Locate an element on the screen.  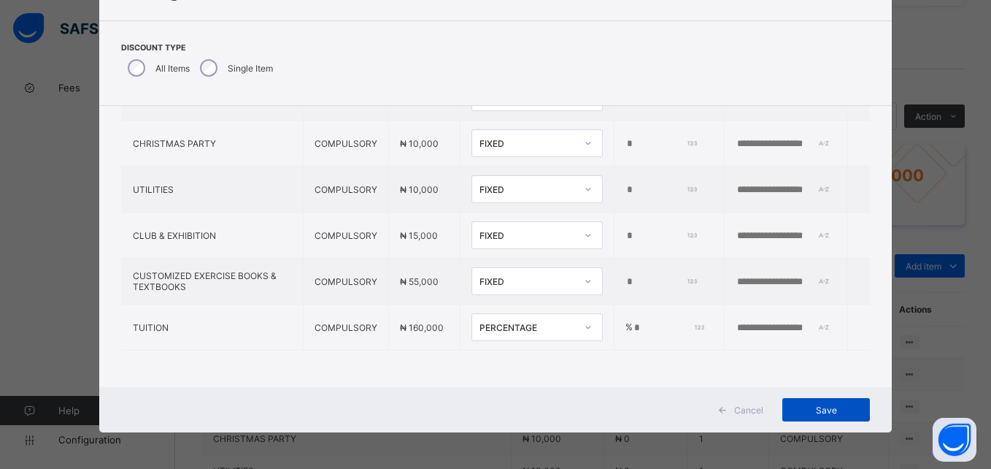
label: Single Item is located at coordinates (250, 68).